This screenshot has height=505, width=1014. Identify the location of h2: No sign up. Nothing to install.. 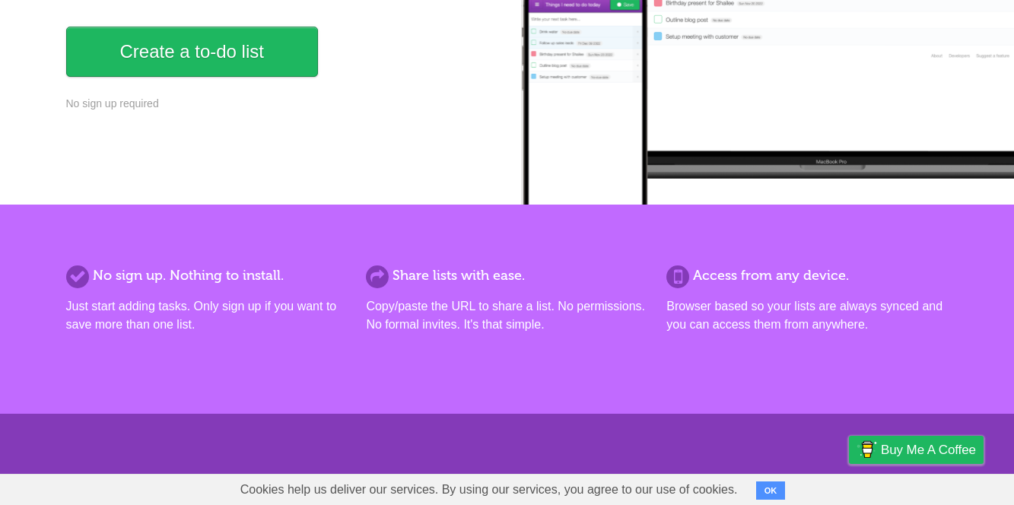
(207, 275).